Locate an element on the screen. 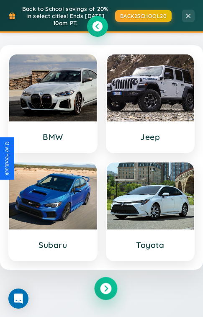 The height and width of the screenshot is (317, 203). div: Open Intercom Messenger is located at coordinates (18, 299).